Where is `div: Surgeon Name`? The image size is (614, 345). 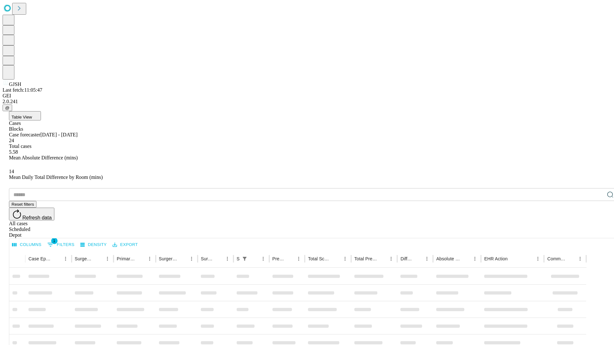 div: Surgeon Name is located at coordinates (84, 259).